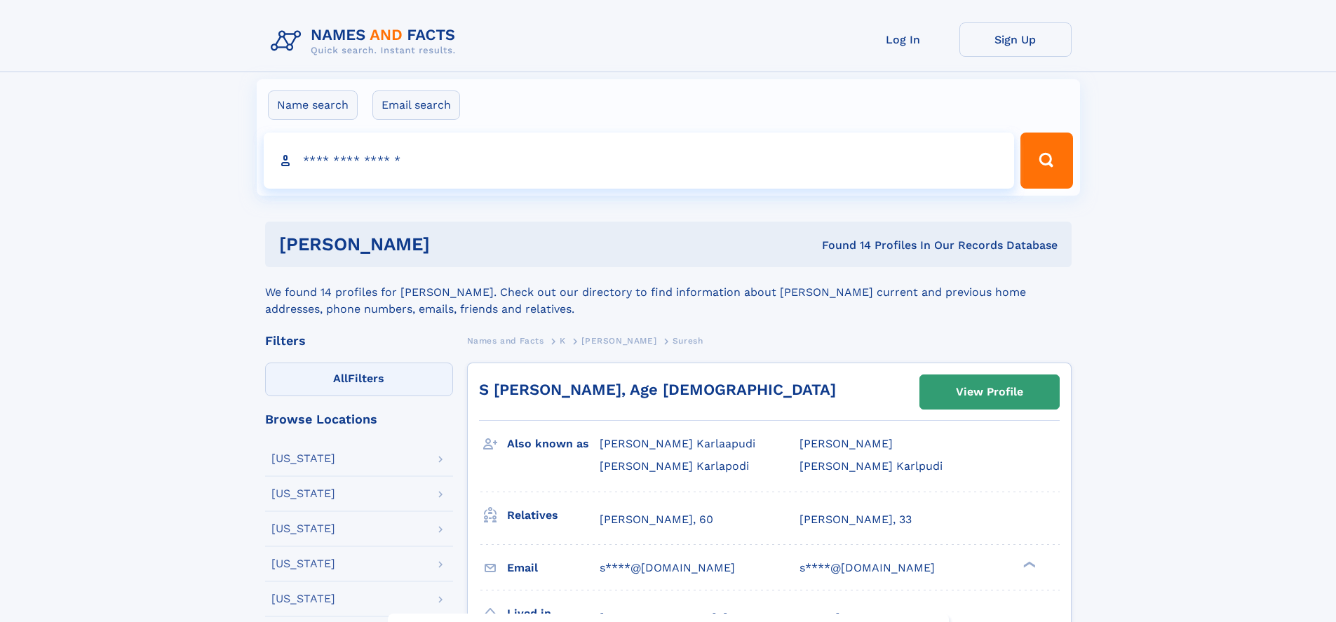 The width and height of the screenshot is (1336, 622). Describe the element at coordinates (990, 392) in the screenshot. I see `a: View Profile` at that location.